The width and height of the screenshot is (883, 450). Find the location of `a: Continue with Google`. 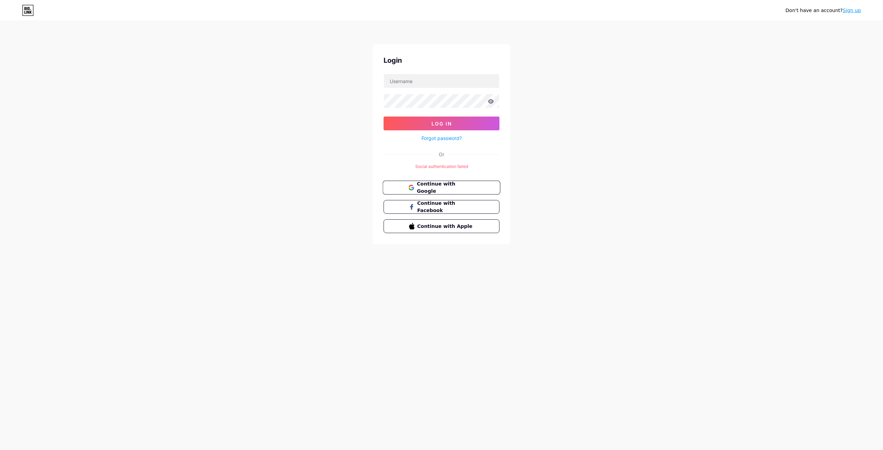

a: Continue with Google is located at coordinates (442, 188).